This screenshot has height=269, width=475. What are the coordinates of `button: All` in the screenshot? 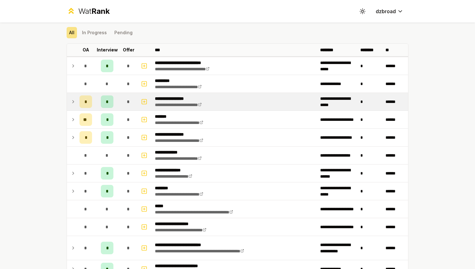 It's located at (72, 33).